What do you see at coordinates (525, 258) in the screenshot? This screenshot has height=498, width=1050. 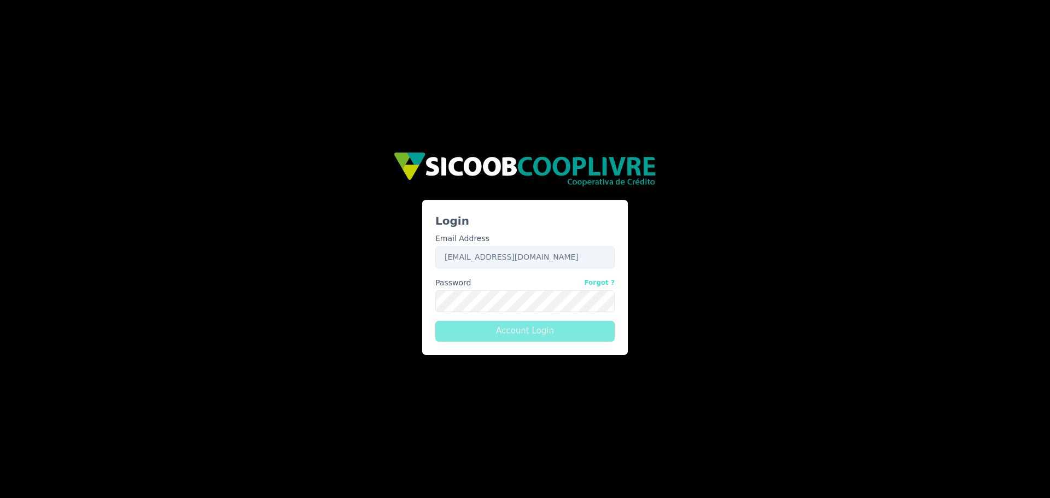 I see `input: Enter your email` at bounding box center [525, 258].